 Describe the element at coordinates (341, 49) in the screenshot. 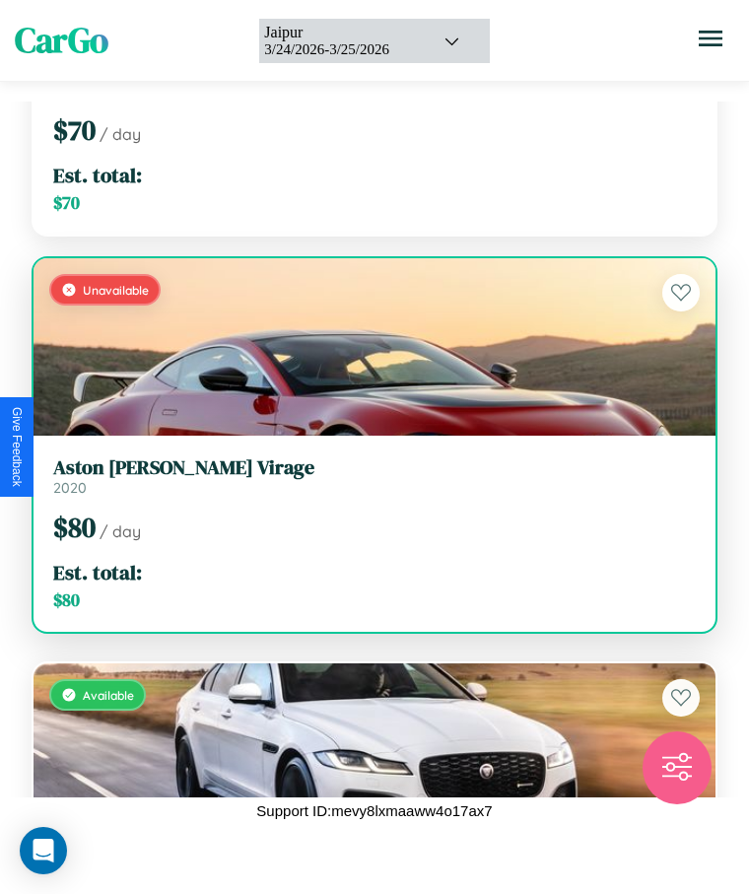

I see `div: 3 / 24 / 2026 - 3 / 25 / 2026` at that location.